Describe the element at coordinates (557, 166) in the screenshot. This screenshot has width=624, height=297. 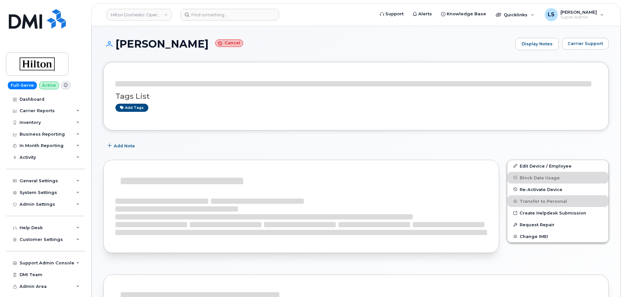
I see `a: Edit Device / Employee` at that location.